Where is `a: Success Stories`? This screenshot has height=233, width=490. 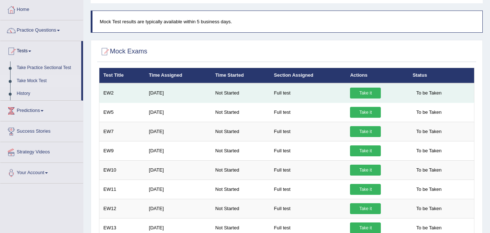 a: Success Stories is located at coordinates (42, 130).